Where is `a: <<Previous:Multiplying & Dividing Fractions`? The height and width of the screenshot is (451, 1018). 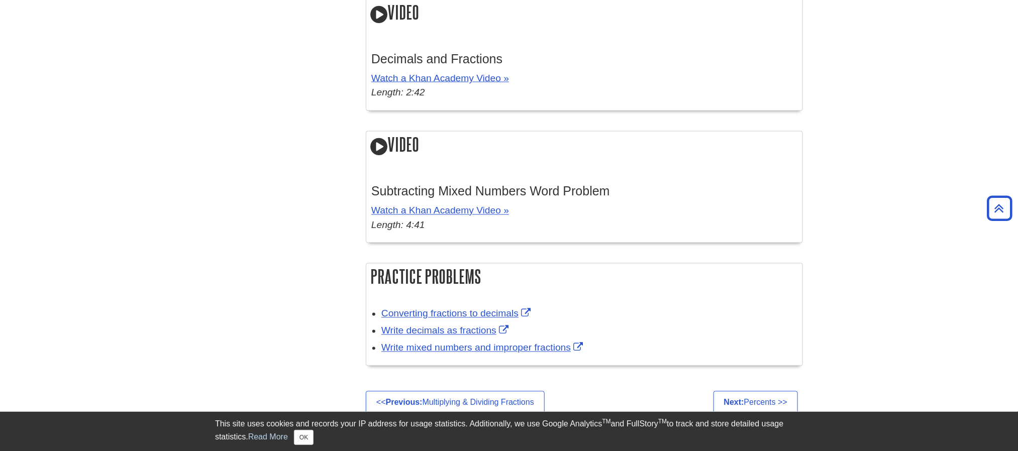
a: <<Previous:Multiplying & Dividing Fractions is located at coordinates (455, 403).